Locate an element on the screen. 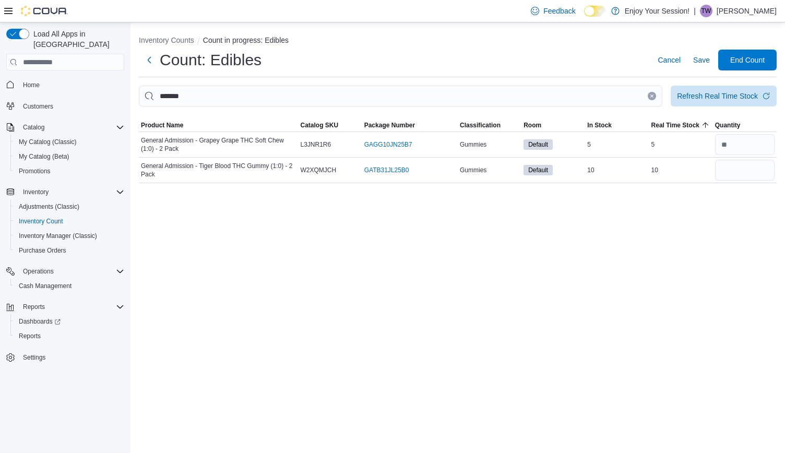 The height and width of the screenshot is (453, 785). div: Taylor Wilson is located at coordinates (707, 11).